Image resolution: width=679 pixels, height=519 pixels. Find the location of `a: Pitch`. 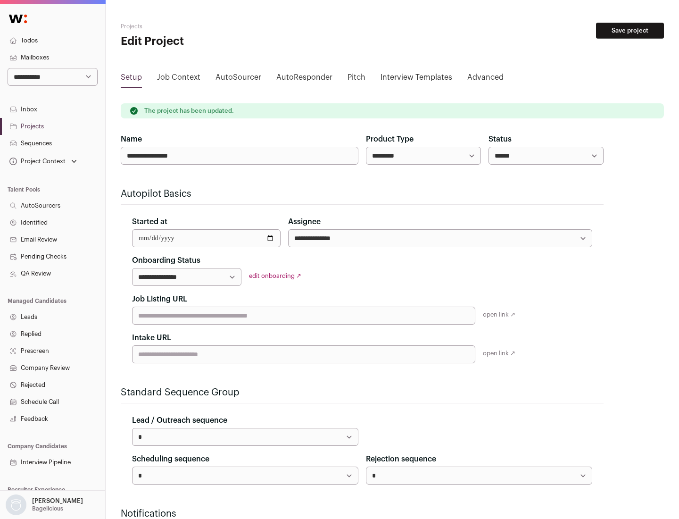

a: Pitch is located at coordinates (356, 79).